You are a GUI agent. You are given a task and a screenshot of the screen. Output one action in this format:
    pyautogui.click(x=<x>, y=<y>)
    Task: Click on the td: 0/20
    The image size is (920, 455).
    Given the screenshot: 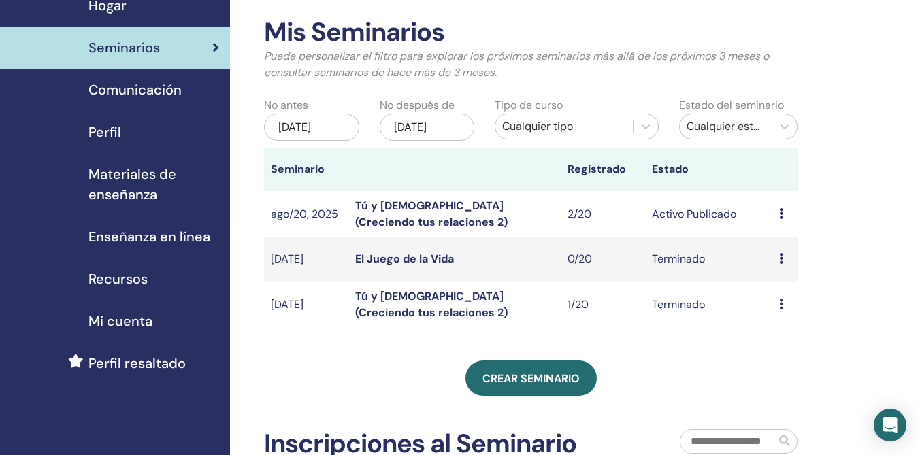 What is the action you would take?
    pyautogui.click(x=603, y=259)
    